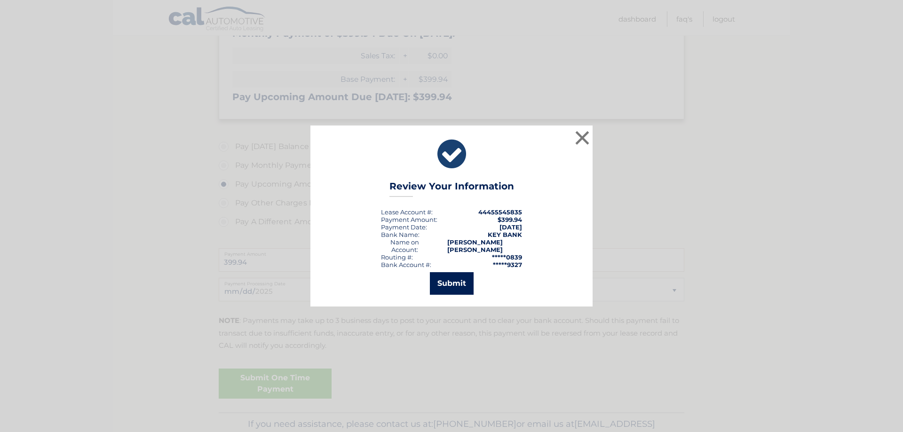 The image size is (903, 432). What do you see at coordinates (510, 220) in the screenshot?
I see `span: $399.94` at bounding box center [510, 220].